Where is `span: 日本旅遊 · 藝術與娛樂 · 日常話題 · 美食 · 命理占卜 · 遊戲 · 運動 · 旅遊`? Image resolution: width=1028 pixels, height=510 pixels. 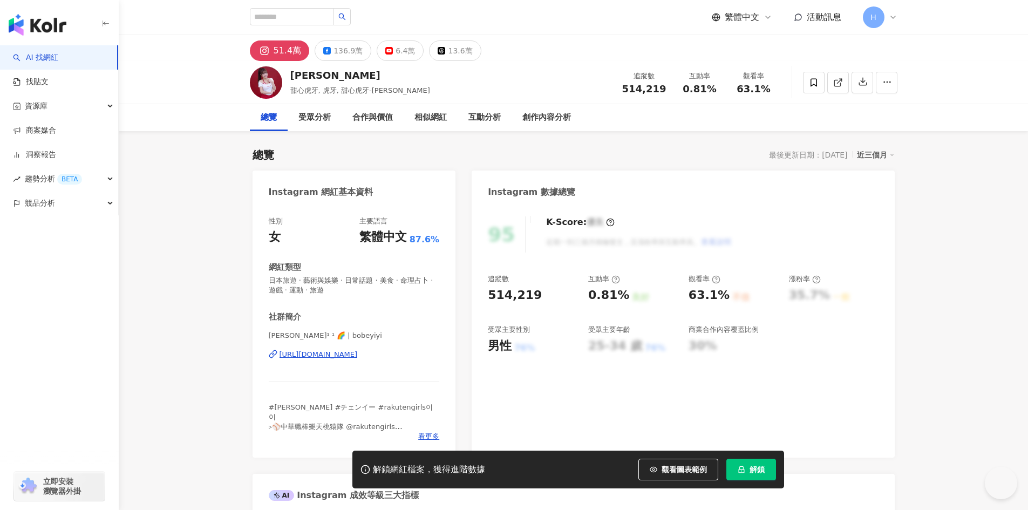 span: 日本旅遊 · 藝術與娛樂 · 日常話題 · 美食 · 命理占卜 · 遊戲 · 運動 · 旅遊 is located at coordinates (354, 285).